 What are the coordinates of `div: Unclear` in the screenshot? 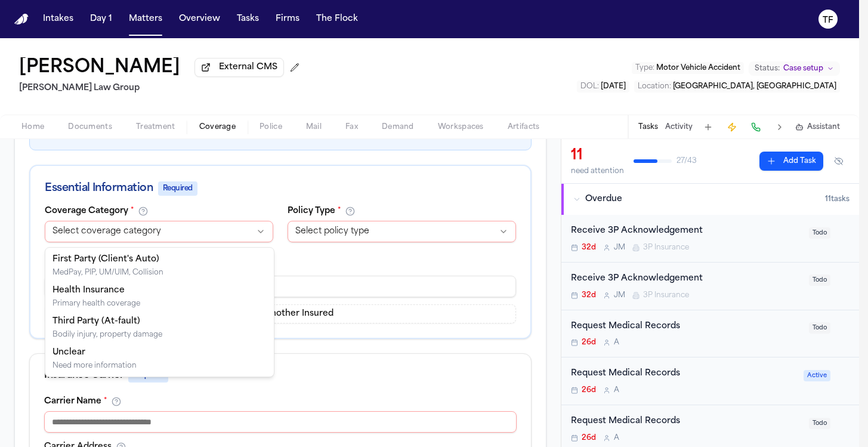 It's located at (94, 353).